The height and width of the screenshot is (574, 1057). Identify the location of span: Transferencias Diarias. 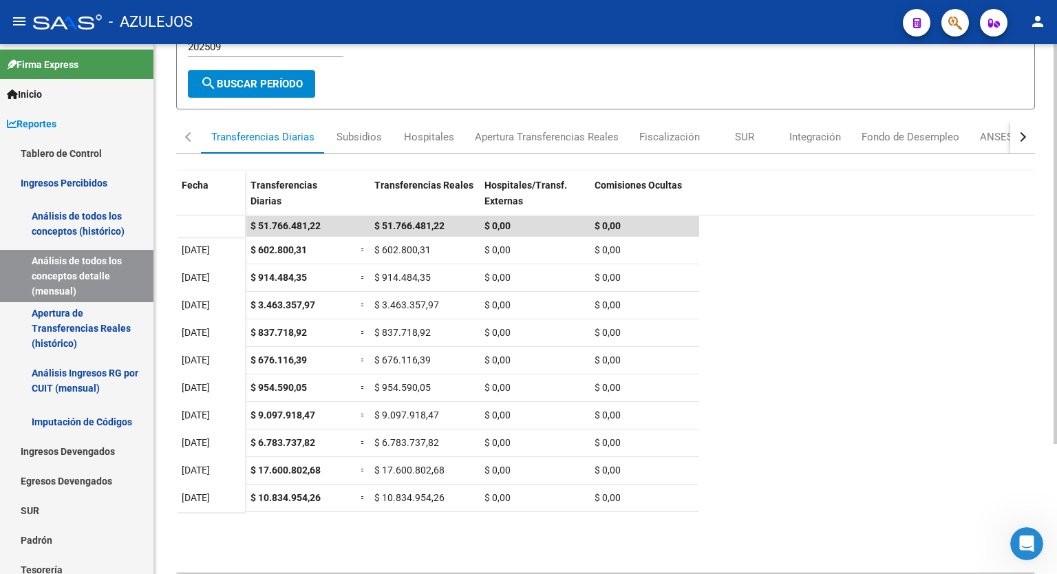
(283, 193).